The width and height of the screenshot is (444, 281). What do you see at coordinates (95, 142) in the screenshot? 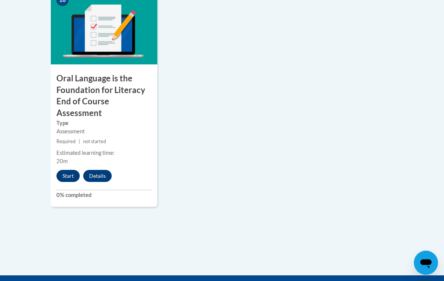
I see `span: not started` at bounding box center [95, 142].